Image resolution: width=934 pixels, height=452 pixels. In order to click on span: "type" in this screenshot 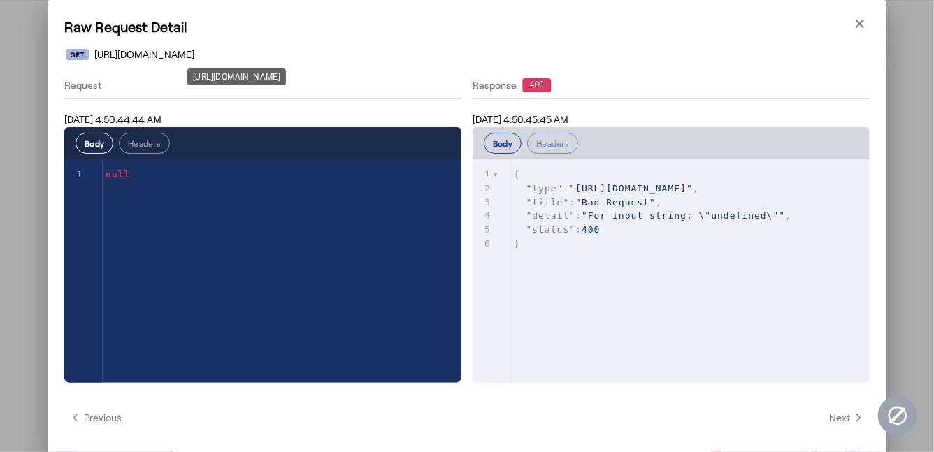, I will do `click(545, 188)`.